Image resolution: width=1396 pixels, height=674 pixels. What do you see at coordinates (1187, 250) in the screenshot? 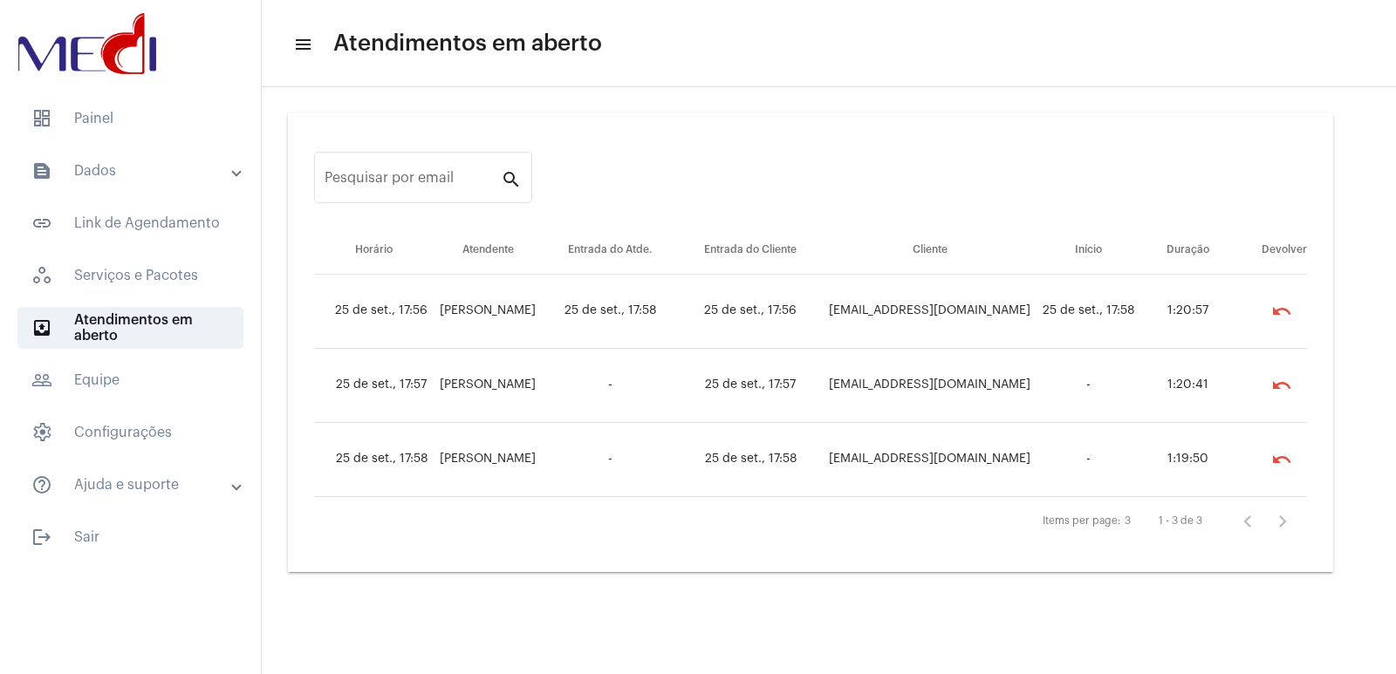
I see `th: Duração` at bounding box center [1187, 250].